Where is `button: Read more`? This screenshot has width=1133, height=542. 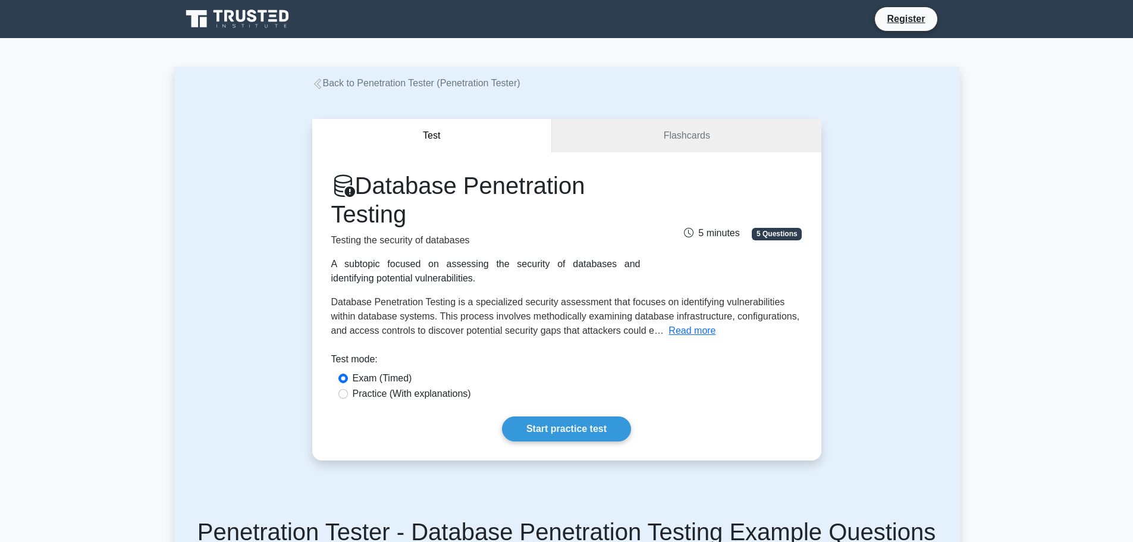 button: Read more is located at coordinates (692, 331).